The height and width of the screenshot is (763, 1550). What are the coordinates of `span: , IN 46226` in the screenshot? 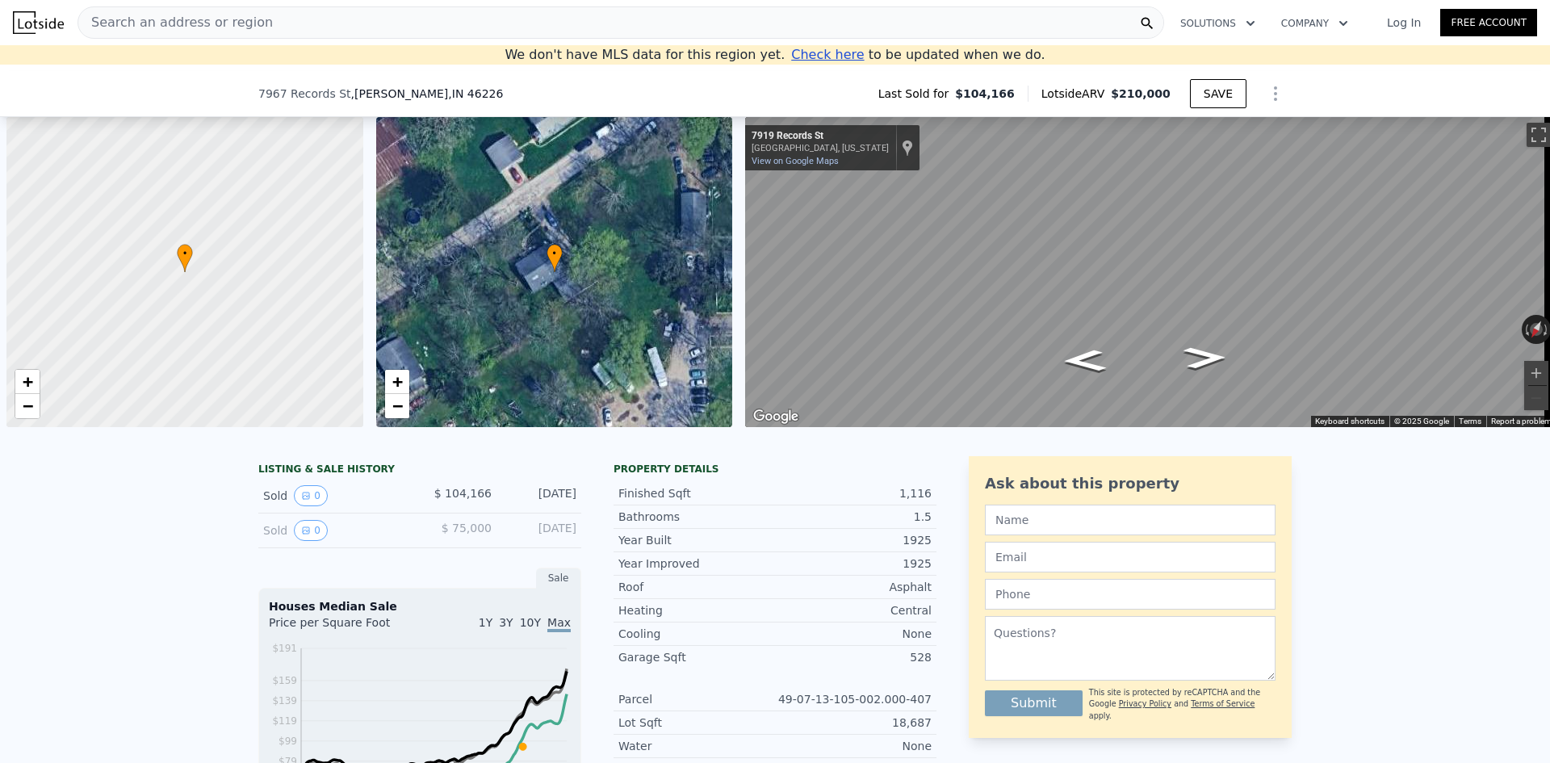 It's located at (475, 94).